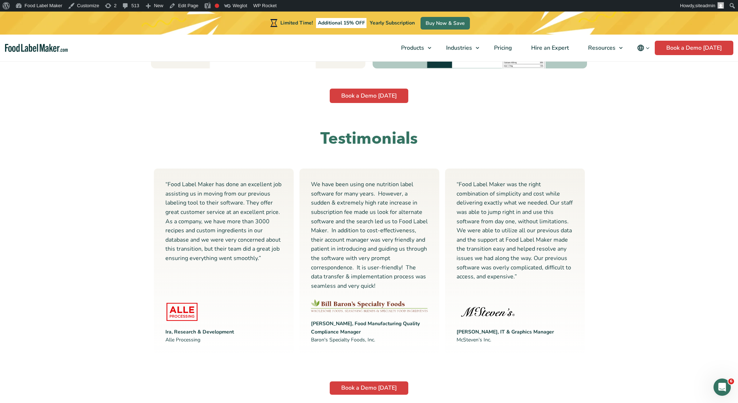 This screenshot has height=403, width=738. Describe the element at coordinates (369, 235) in the screenshot. I see `p: We have been using one nutrition label software for many years. However, a sudden & extremely hig...` at that location.